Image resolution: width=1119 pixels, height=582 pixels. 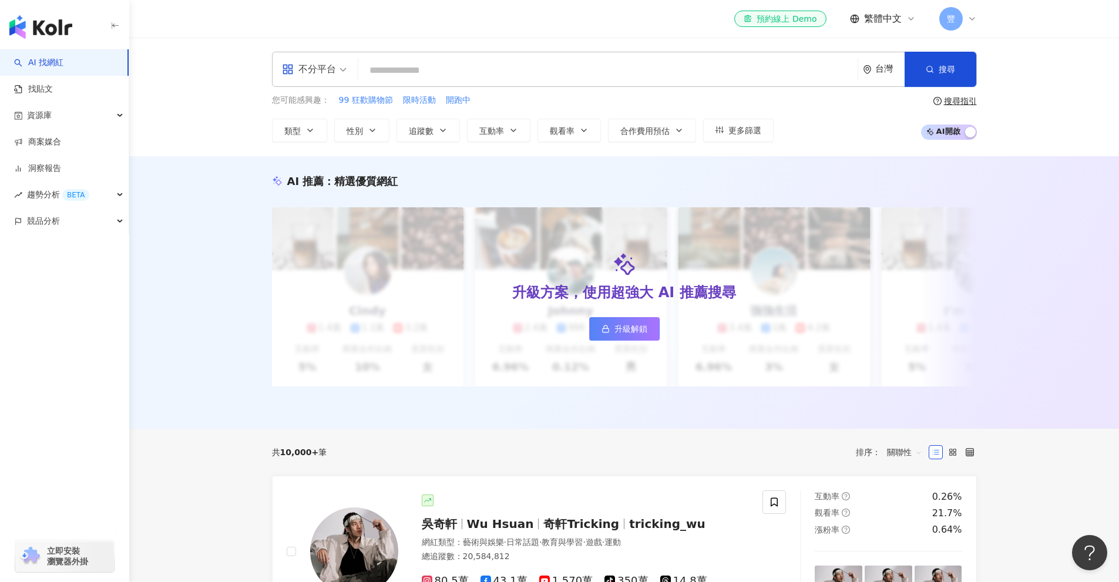 I want to click on div: 21.7%, so click(x=947, y=513).